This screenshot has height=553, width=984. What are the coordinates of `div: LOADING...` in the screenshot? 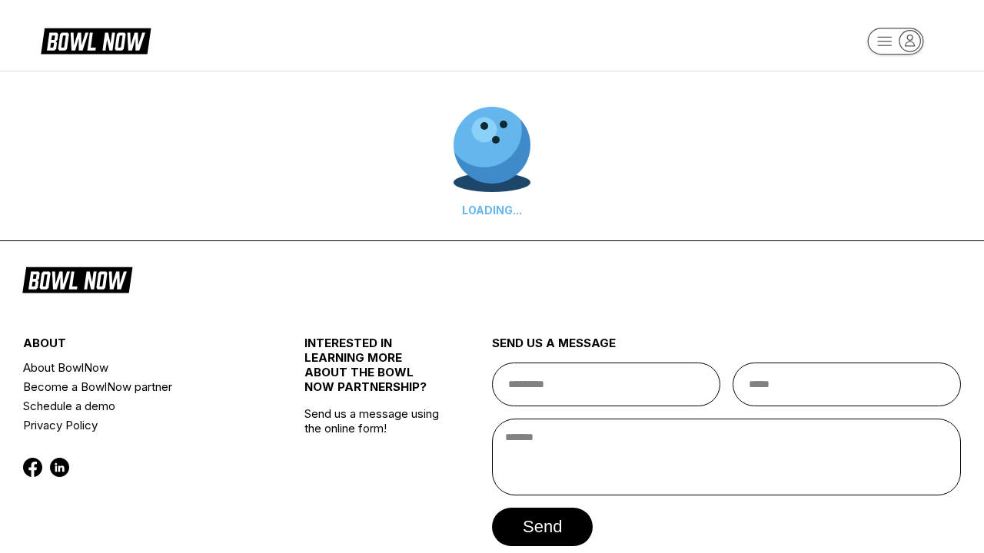 It's located at (492, 210).